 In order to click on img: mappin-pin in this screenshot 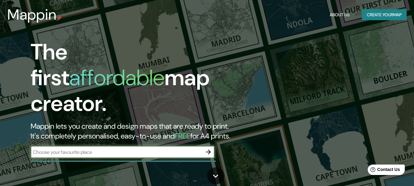, I will do `click(59, 18)`.